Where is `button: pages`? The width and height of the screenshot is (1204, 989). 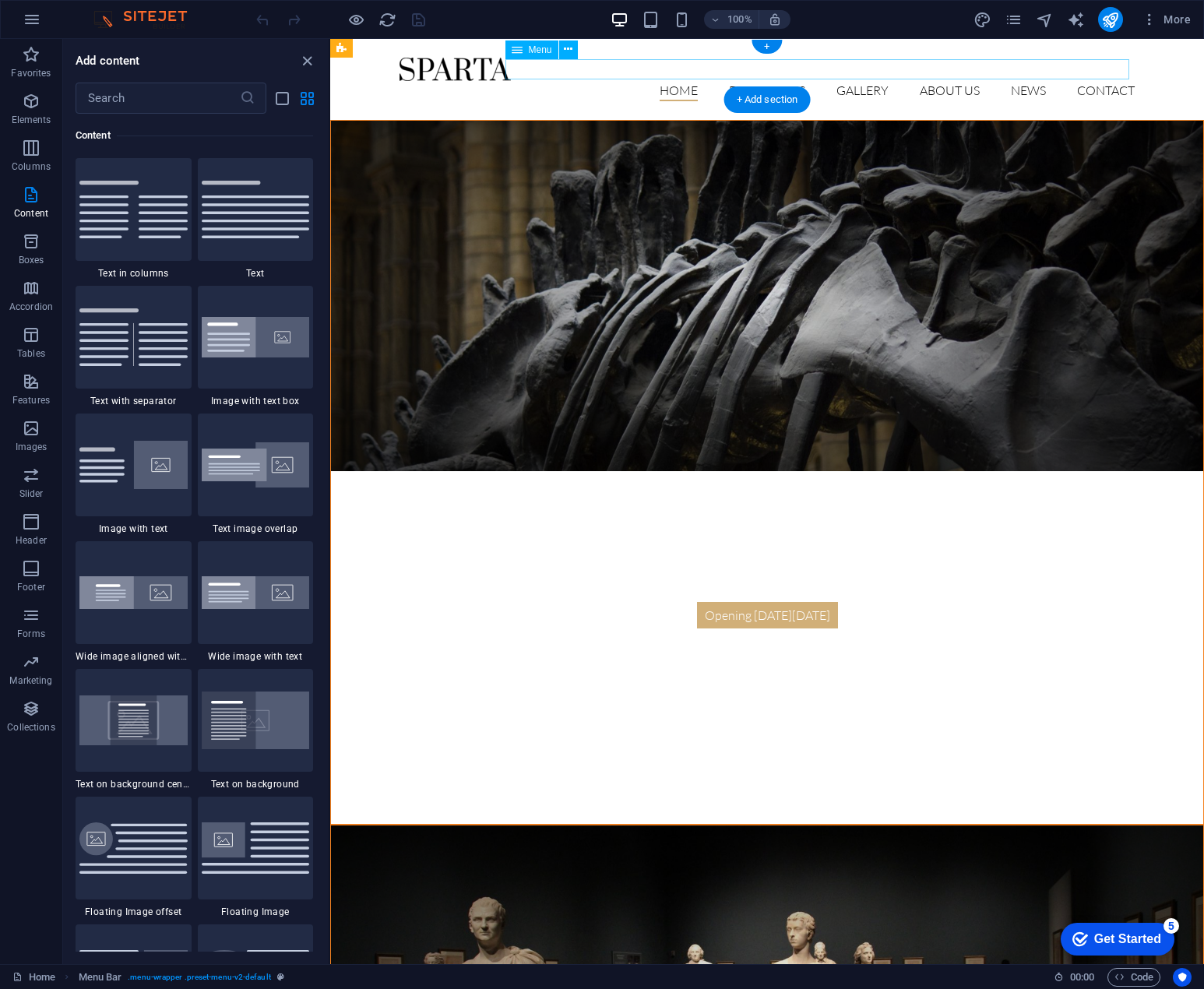
button: pages is located at coordinates (1014, 20).